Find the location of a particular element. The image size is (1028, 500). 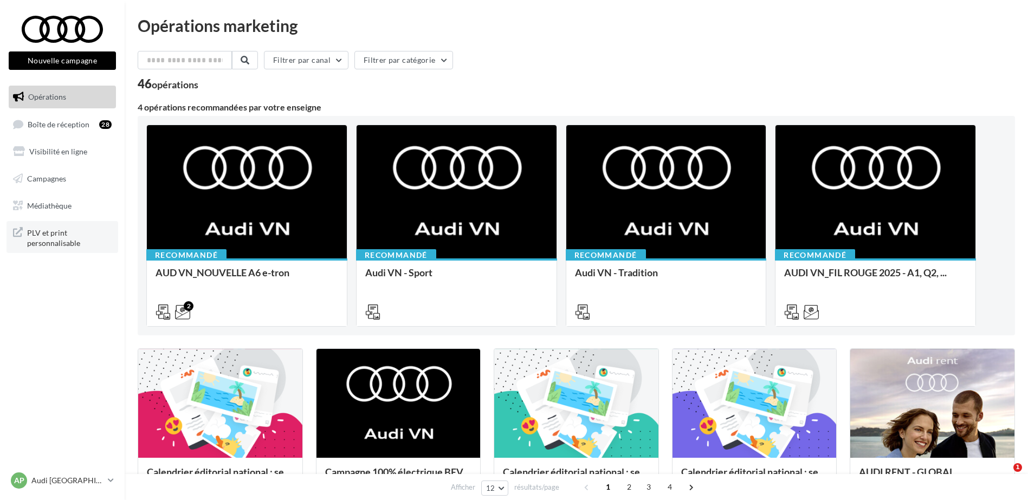

span: résultats/page is located at coordinates (536, 487).